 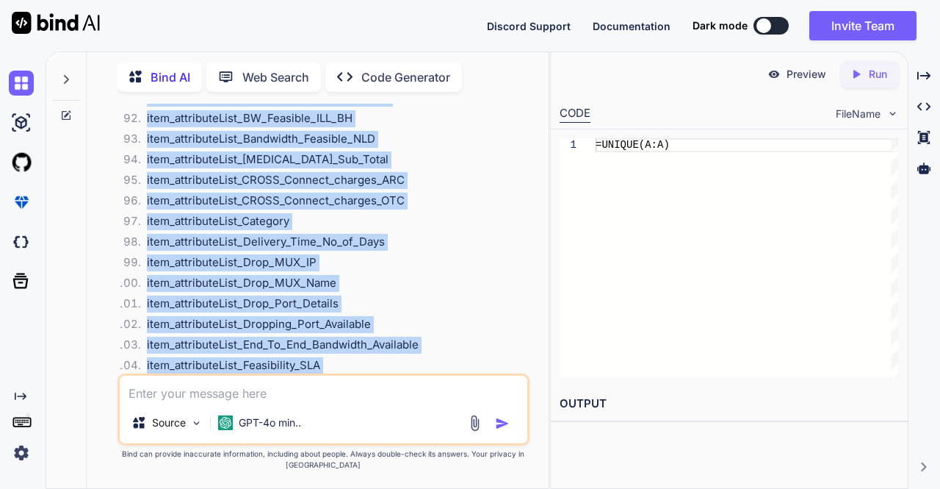 I want to click on div: 1, so click(x=568, y=145).